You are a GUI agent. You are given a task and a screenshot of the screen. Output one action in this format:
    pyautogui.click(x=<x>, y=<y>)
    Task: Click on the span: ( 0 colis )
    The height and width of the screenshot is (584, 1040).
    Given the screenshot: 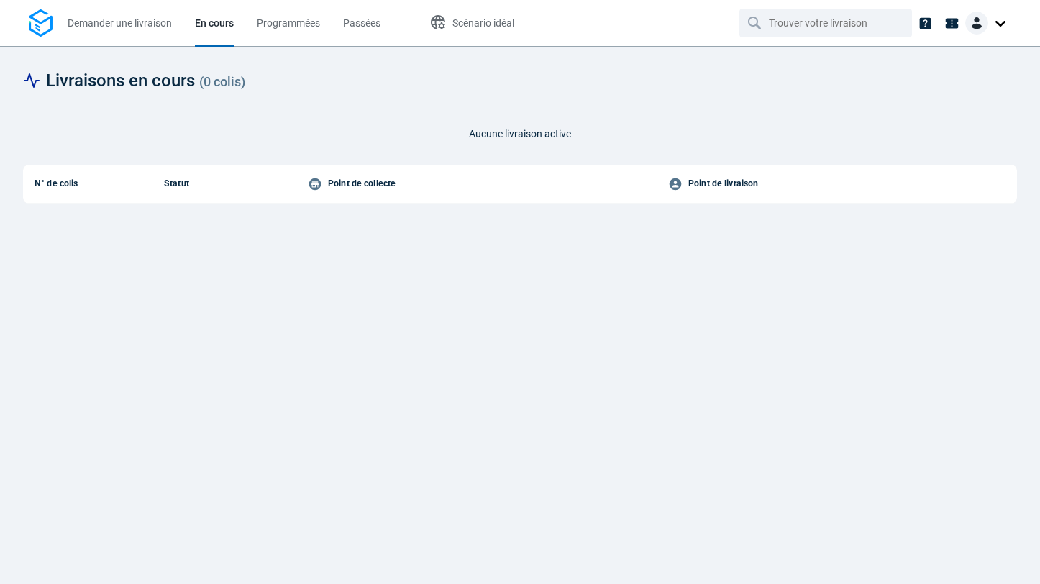 What is the action you would take?
    pyautogui.click(x=222, y=81)
    